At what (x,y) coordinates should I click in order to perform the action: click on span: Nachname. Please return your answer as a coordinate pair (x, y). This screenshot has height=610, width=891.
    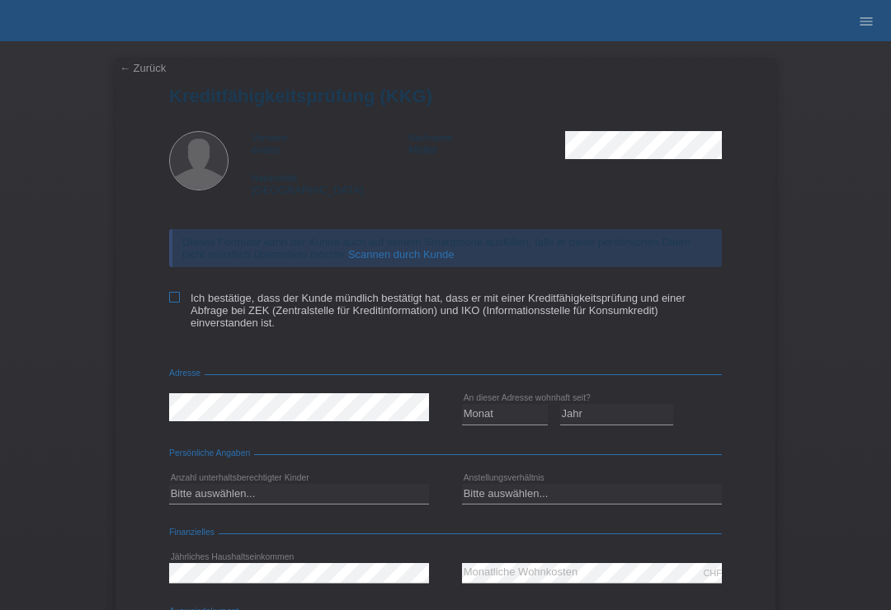
    Looking at the image, I should click on (430, 138).